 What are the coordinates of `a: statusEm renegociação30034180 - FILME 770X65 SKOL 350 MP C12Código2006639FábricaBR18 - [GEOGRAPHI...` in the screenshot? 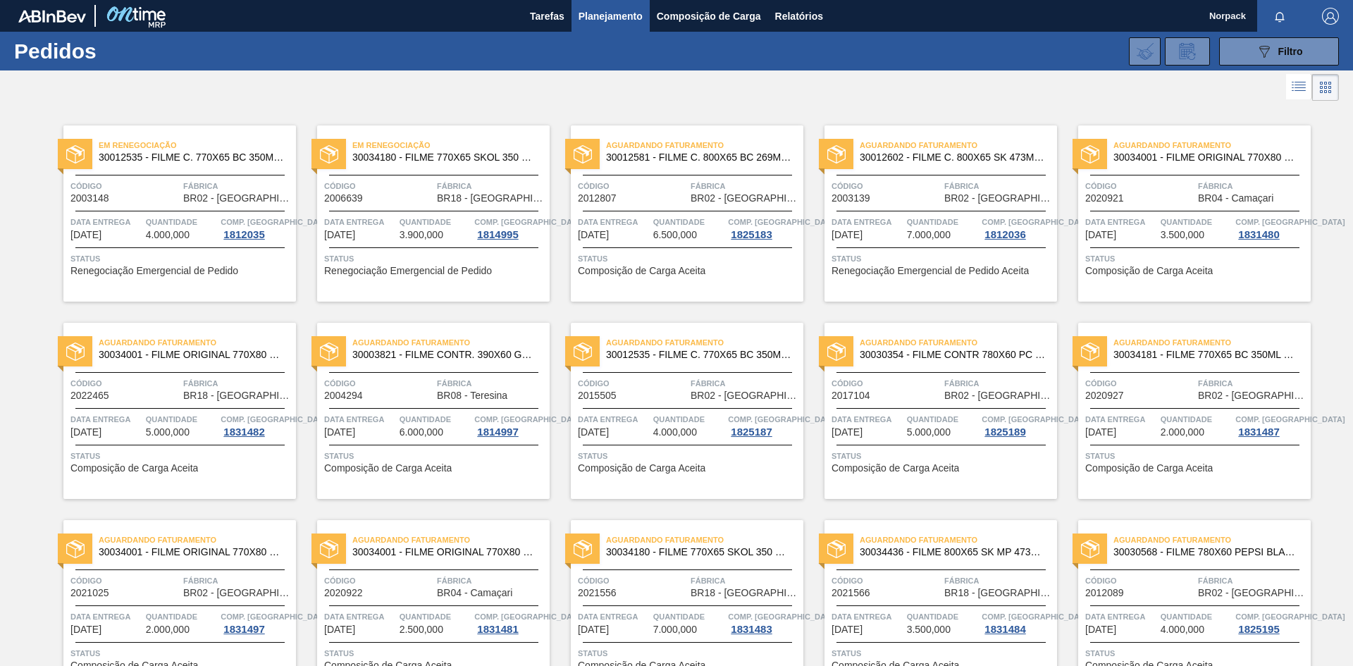 It's located at (423, 213).